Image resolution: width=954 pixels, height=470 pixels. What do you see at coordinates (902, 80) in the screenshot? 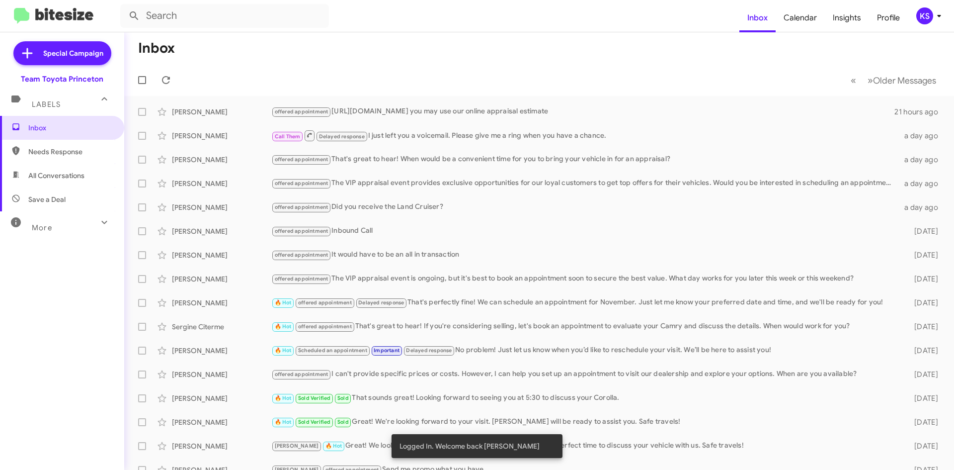
I see `button: Next` at bounding box center [902, 80].